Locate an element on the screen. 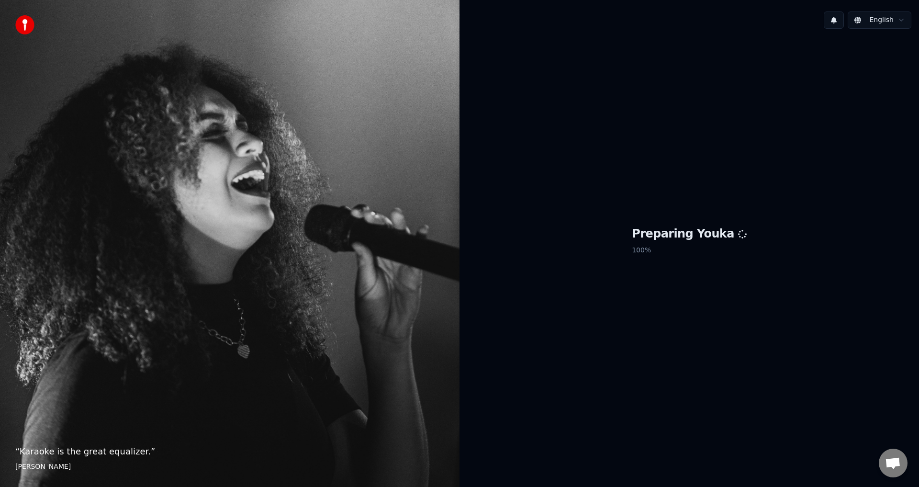 This screenshot has height=487, width=919. div: Öppna chatt is located at coordinates (893, 463).